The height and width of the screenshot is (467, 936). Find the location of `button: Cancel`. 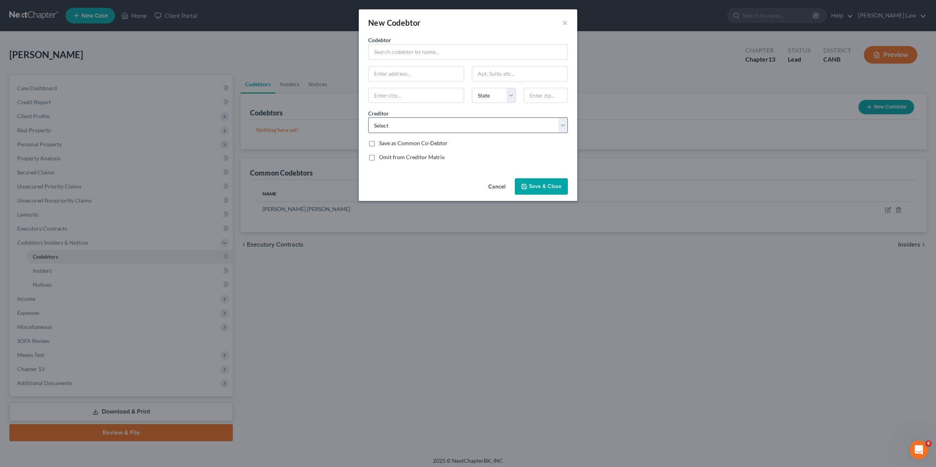

button: Cancel is located at coordinates (497, 187).